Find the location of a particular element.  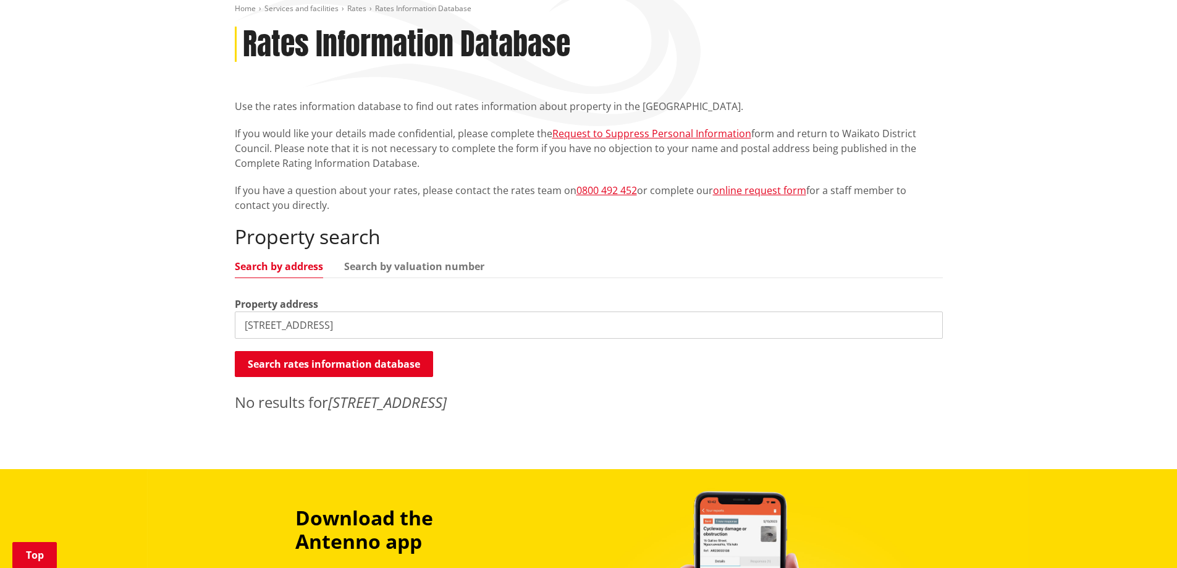

h3: Download the Antenno app is located at coordinates (407, 529).